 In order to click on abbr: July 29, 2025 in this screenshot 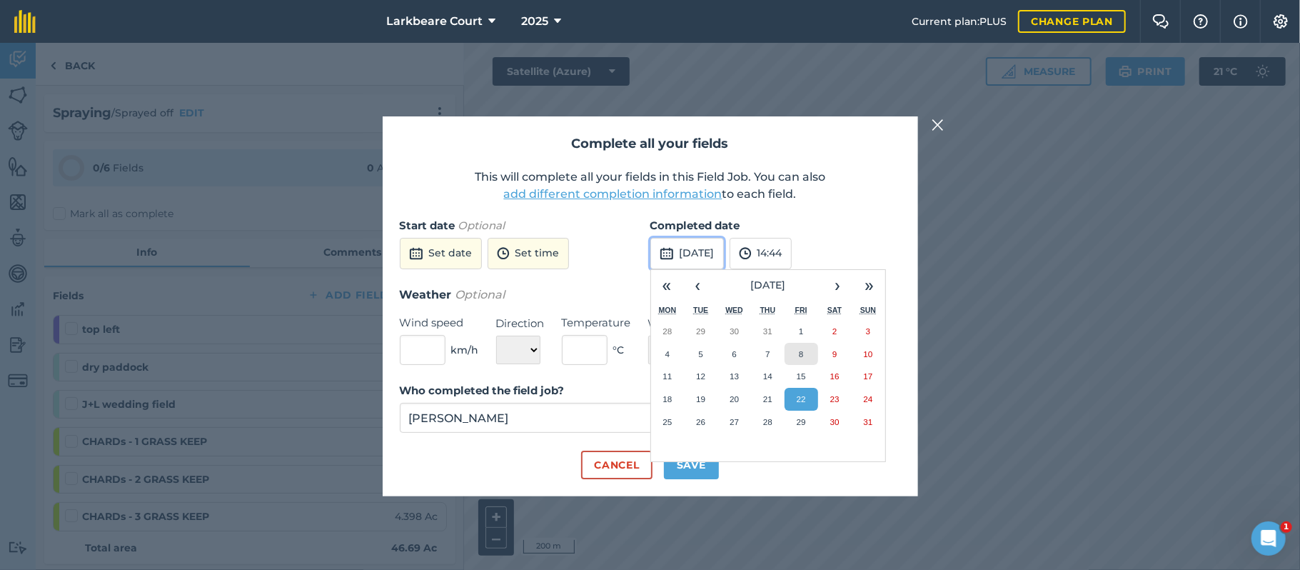, I will do `click(700, 331)`.